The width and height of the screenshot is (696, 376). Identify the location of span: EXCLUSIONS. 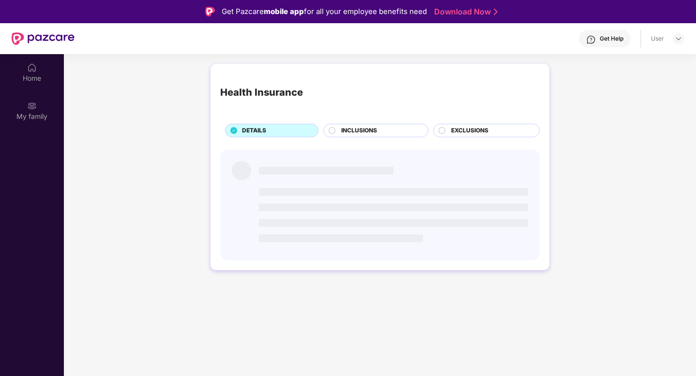
(469, 131).